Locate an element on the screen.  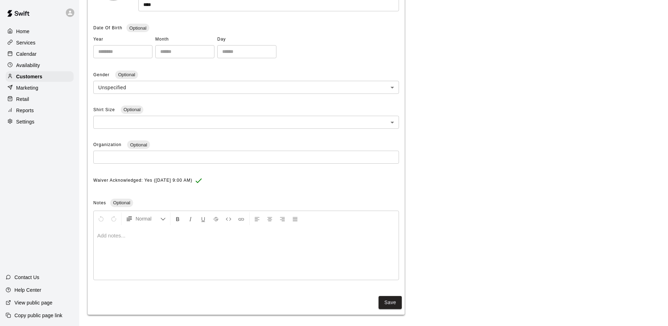
span: Organization is located at coordinates (108, 144).